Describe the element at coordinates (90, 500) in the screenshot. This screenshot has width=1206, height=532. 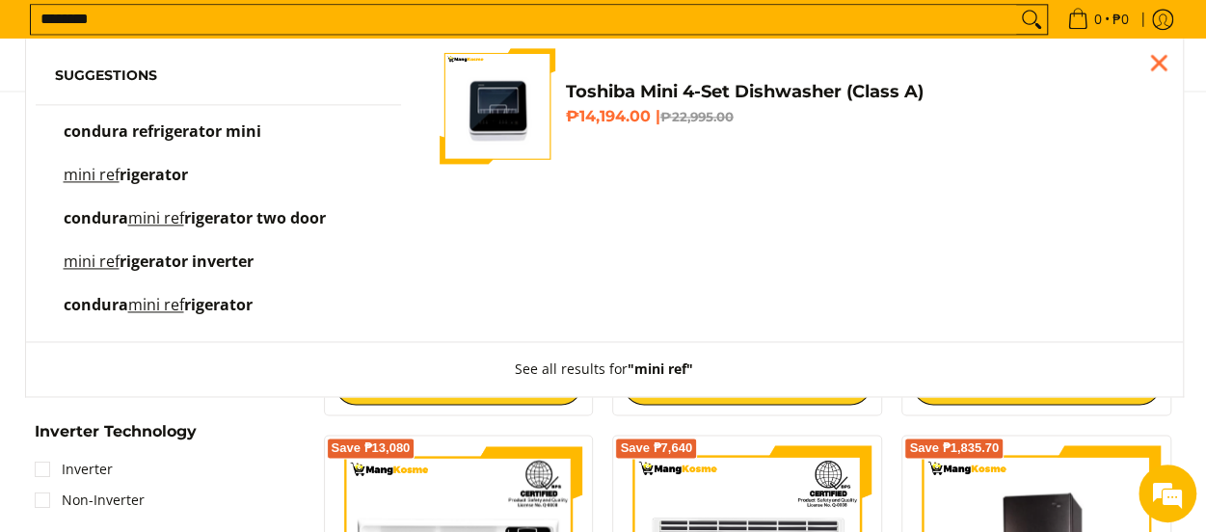
I see `a: Non-Inverter` at that location.